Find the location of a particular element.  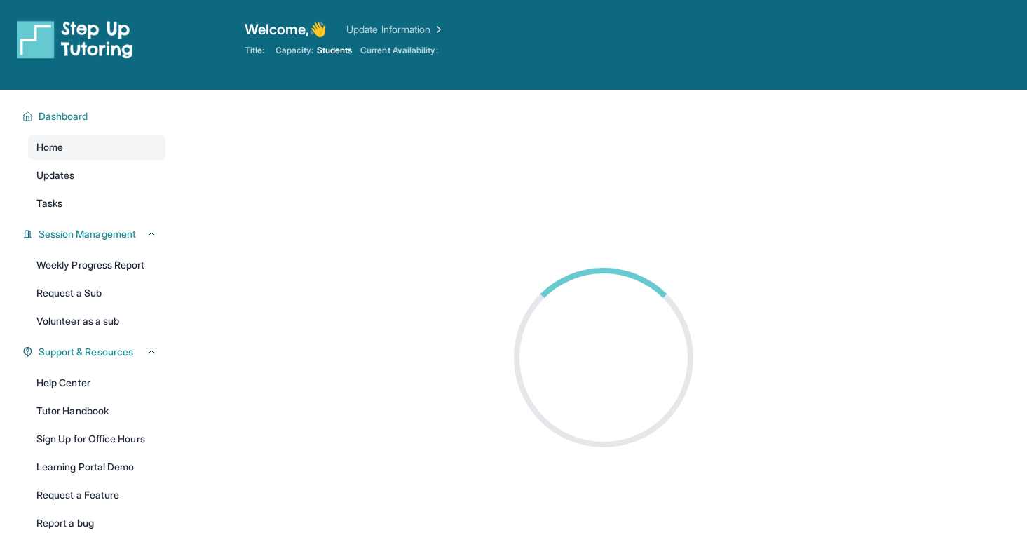

button: Support & Resources is located at coordinates (95, 352).